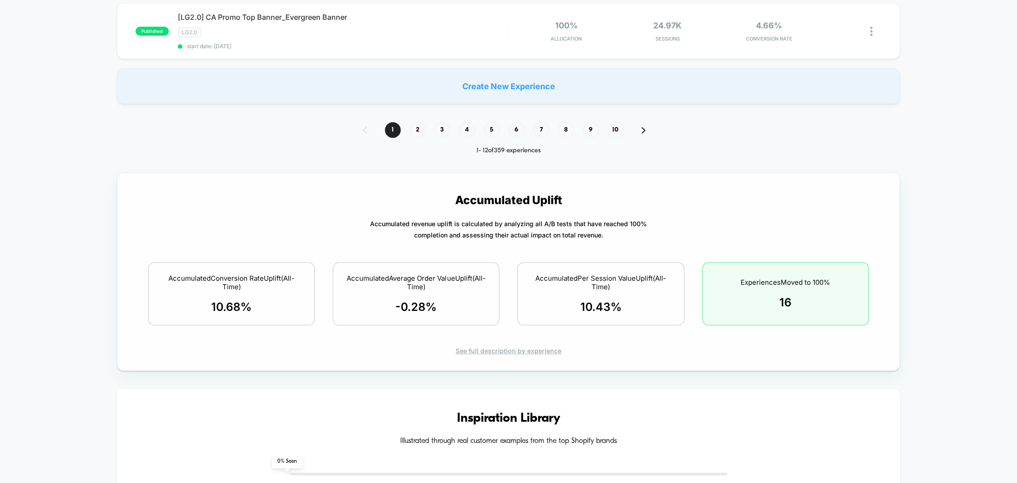 The image size is (1017, 483). Describe the element at coordinates (785, 282) in the screenshot. I see `span: Experiences Moved to 100%` at that location.